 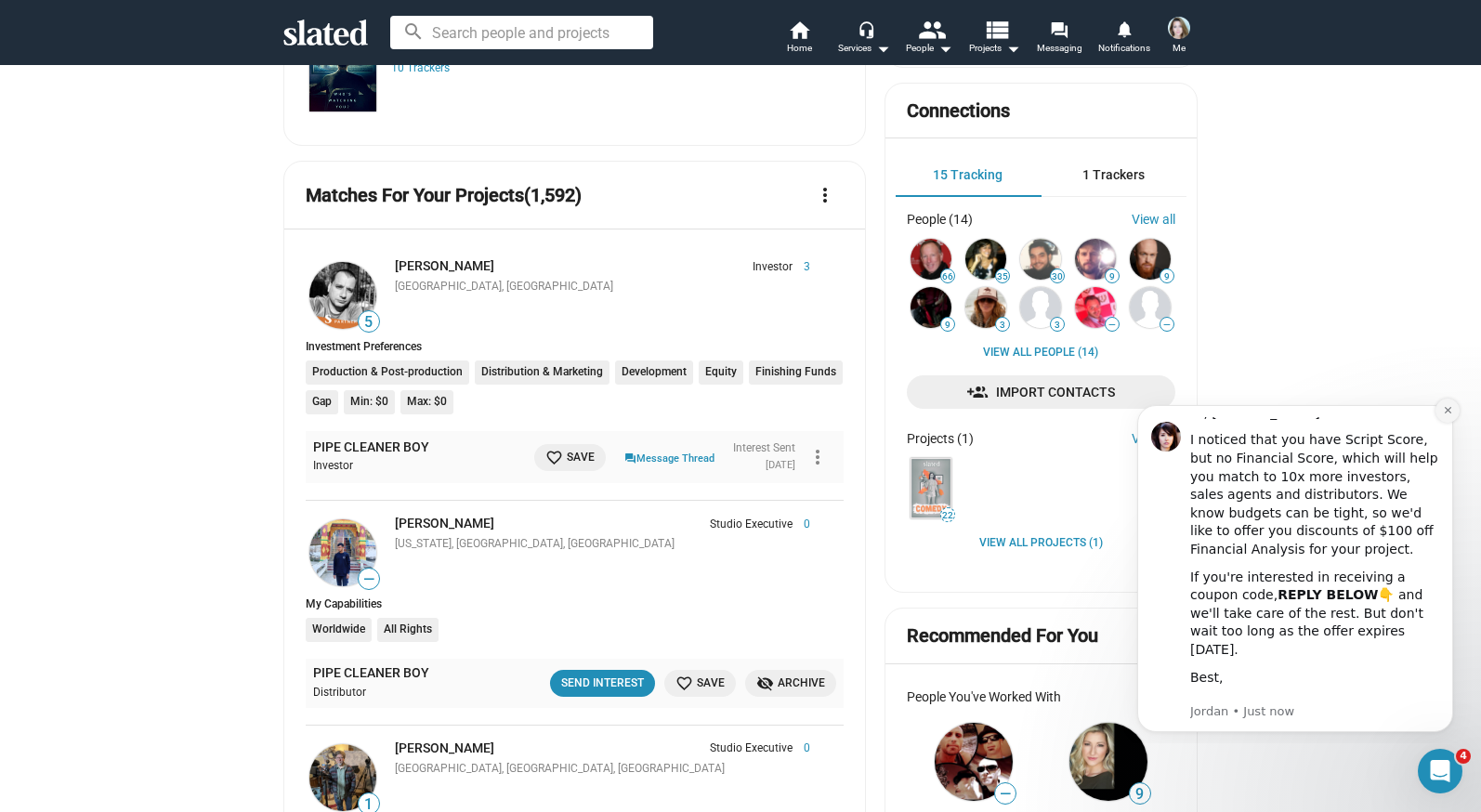 What do you see at coordinates (1002, 636) in the screenshot?
I see `mat-card-title: Recommended For You` at bounding box center [1002, 636].